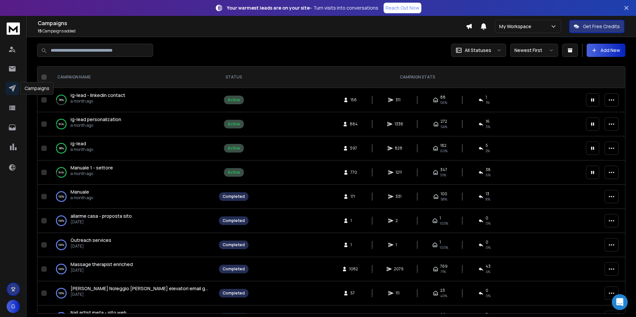 The width and height of the screenshot is (636, 317). What do you see at coordinates (101, 216) in the screenshot?
I see `span: allarme casa - proposta sito` at bounding box center [101, 216].